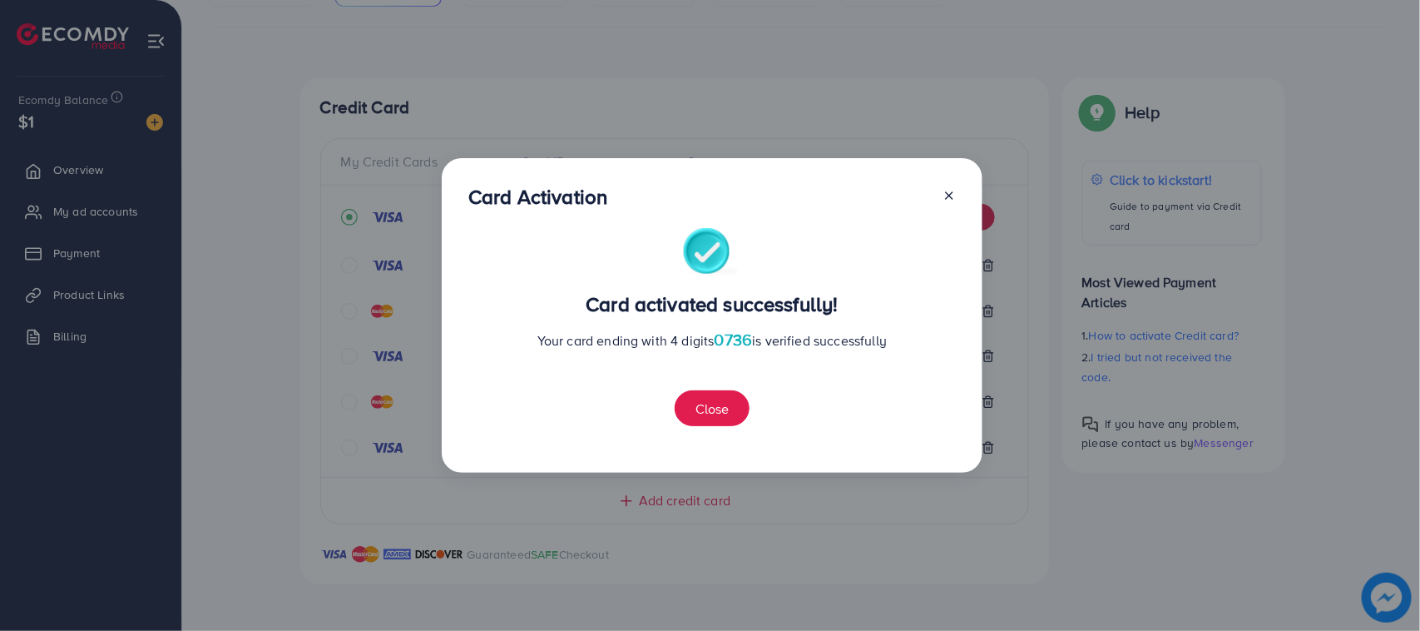 The width and height of the screenshot is (1420, 631). I want to click on button: Close, so click(712, 408).